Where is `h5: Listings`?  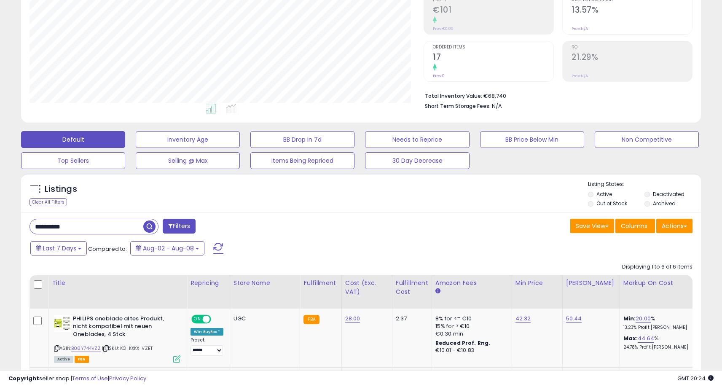 h5: Listings is located at coordinates (61, 189).